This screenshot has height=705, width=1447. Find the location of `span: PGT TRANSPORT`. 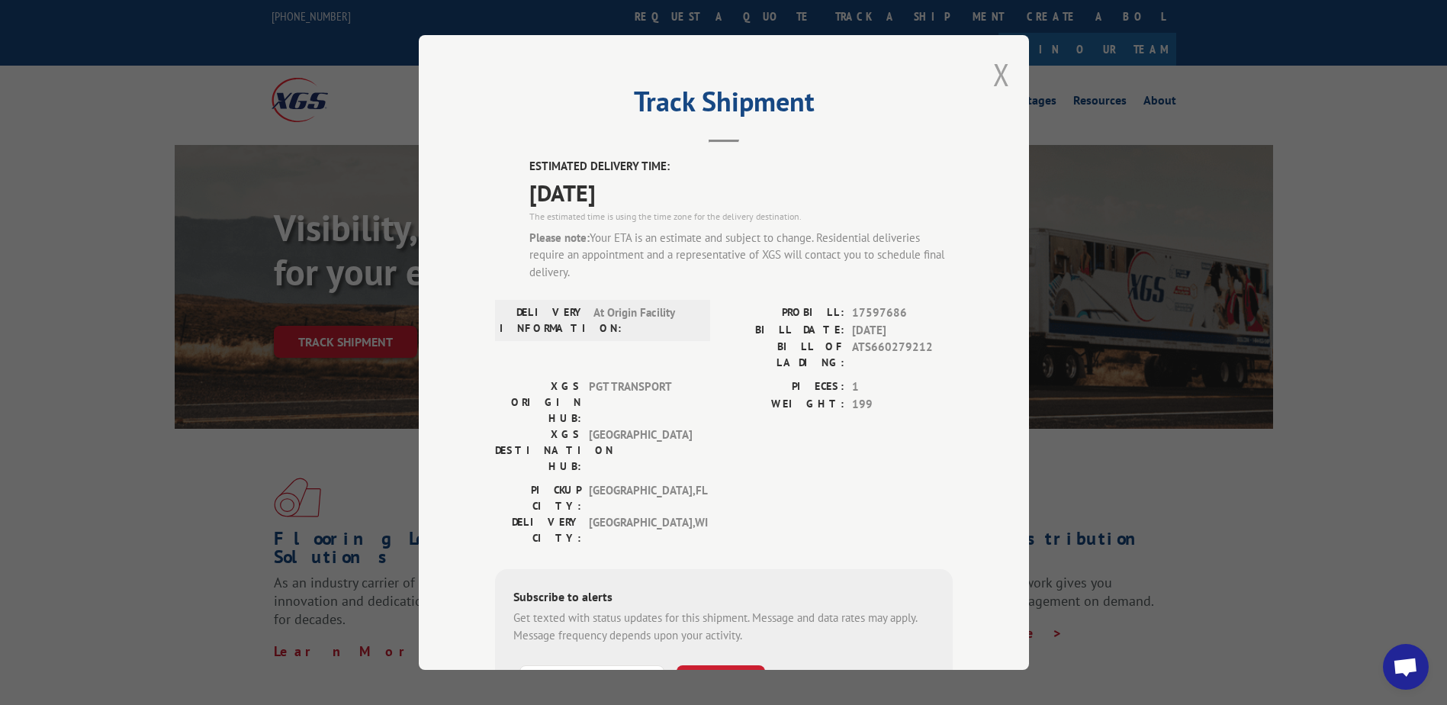

span: PGT TRANSPORT is located at coordinates (640, 402).